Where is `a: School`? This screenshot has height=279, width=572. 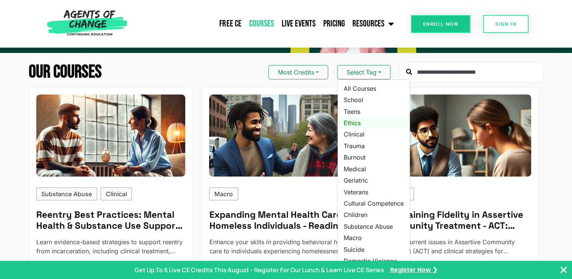 a: School is located at coordinates (374, 100).